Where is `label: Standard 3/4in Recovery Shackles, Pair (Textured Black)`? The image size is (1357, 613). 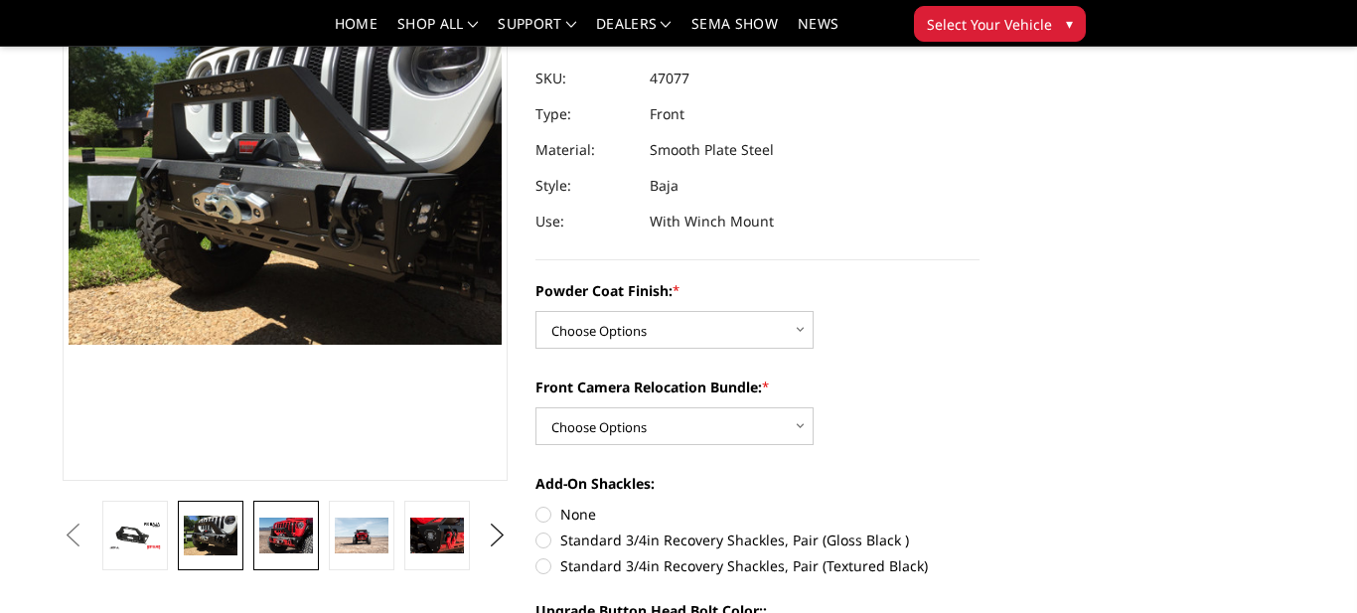
label: Standard 3/4in Recovery Shackles, Pair (Textured Black) is located at coordinates (758, 565).